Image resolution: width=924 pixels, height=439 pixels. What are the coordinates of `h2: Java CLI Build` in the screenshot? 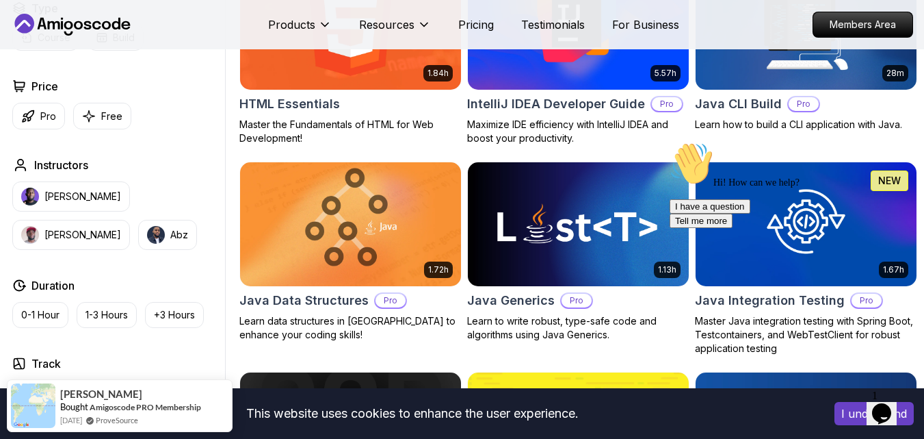 It's located at (738, 104).